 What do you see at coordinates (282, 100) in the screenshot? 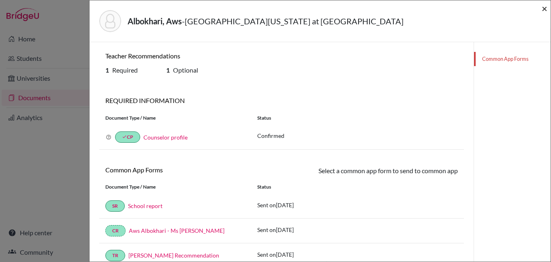
I see `h6: REQUIRED INFORMATION` at bounding box center [282, 100].